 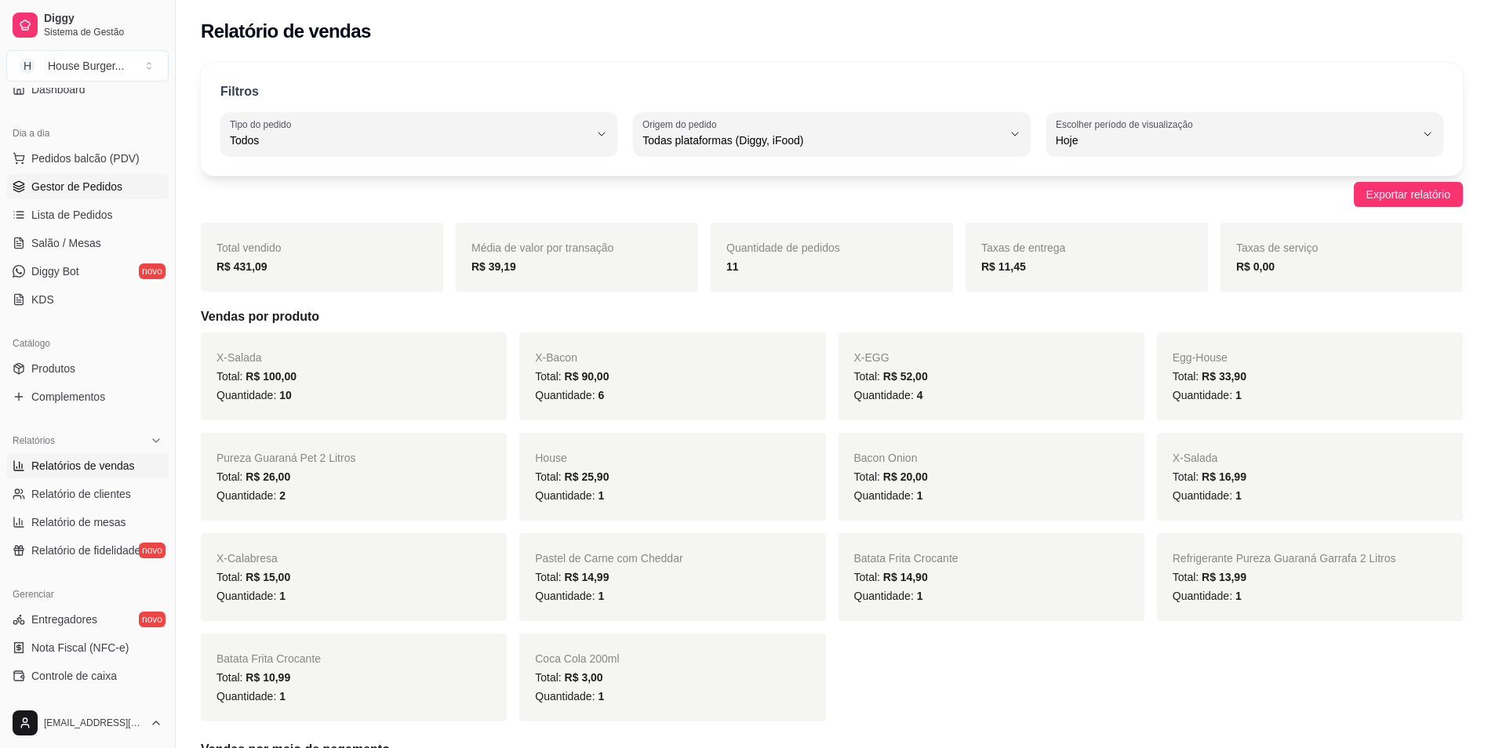 What do you see at coordinates (73, 704) in the screenshot?
I see `span: Controle de fiado` at bounding box center [73, 704].